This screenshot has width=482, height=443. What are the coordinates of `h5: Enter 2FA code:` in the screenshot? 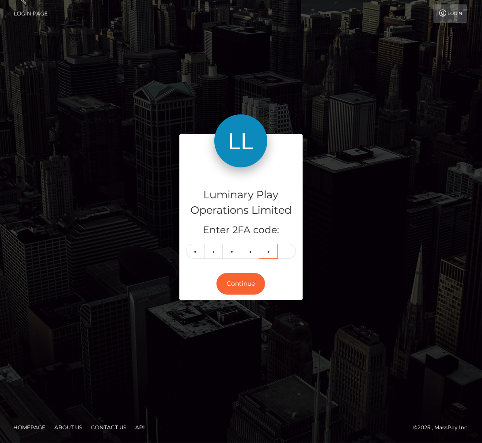 It's located at (241, 230).